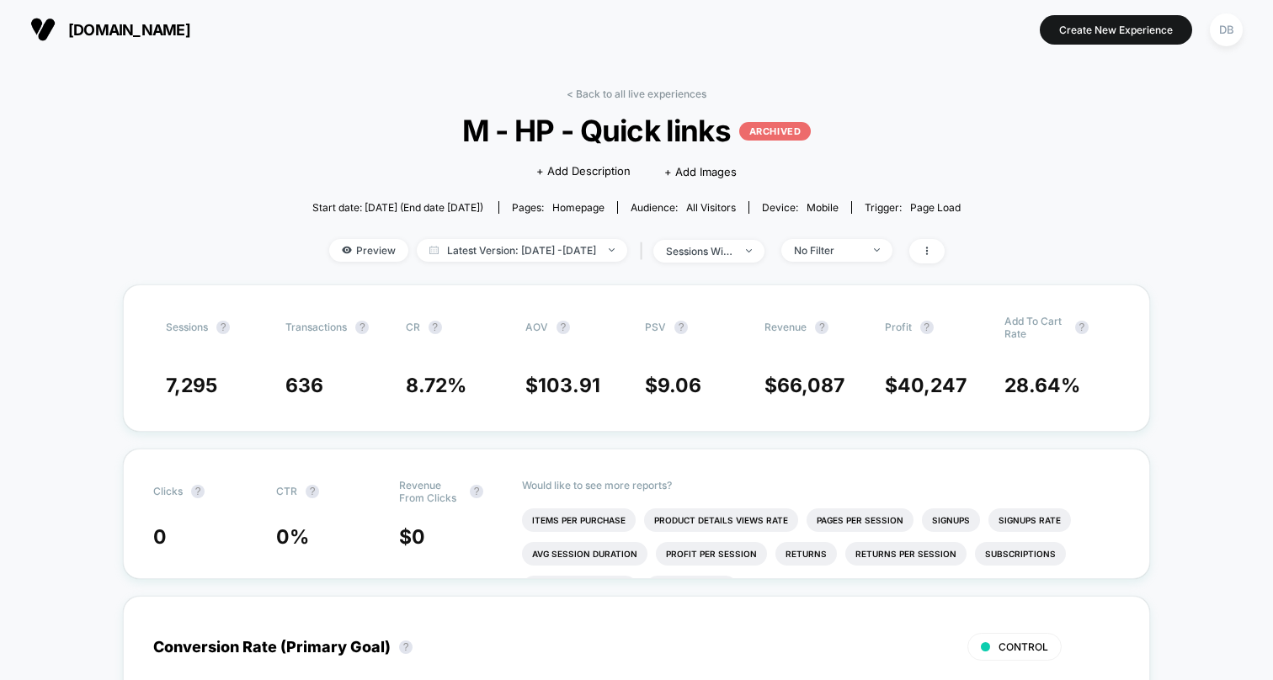 The height and width of the screenshot is (680, 1273). What do you see at coordinates (1226, 29) in the screenshot?
I see `div: DB` at bounding box center [1226, 29].